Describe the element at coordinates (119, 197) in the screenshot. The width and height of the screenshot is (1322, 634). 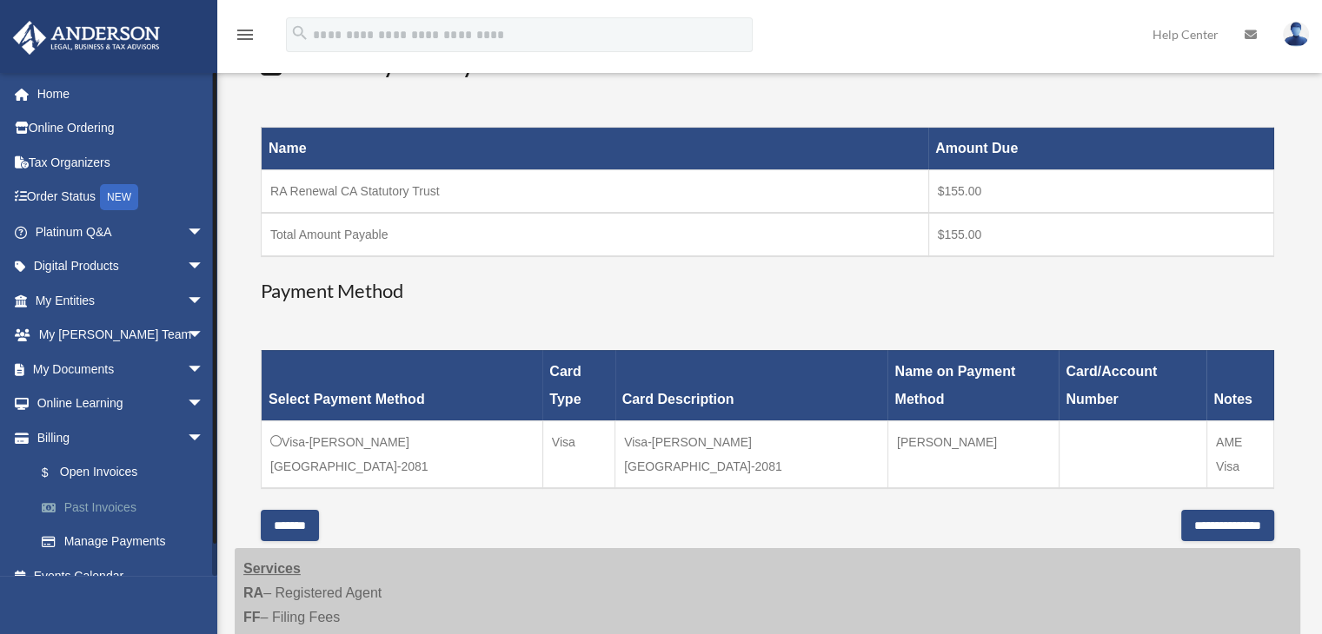
I see `div: NEW` at that location.